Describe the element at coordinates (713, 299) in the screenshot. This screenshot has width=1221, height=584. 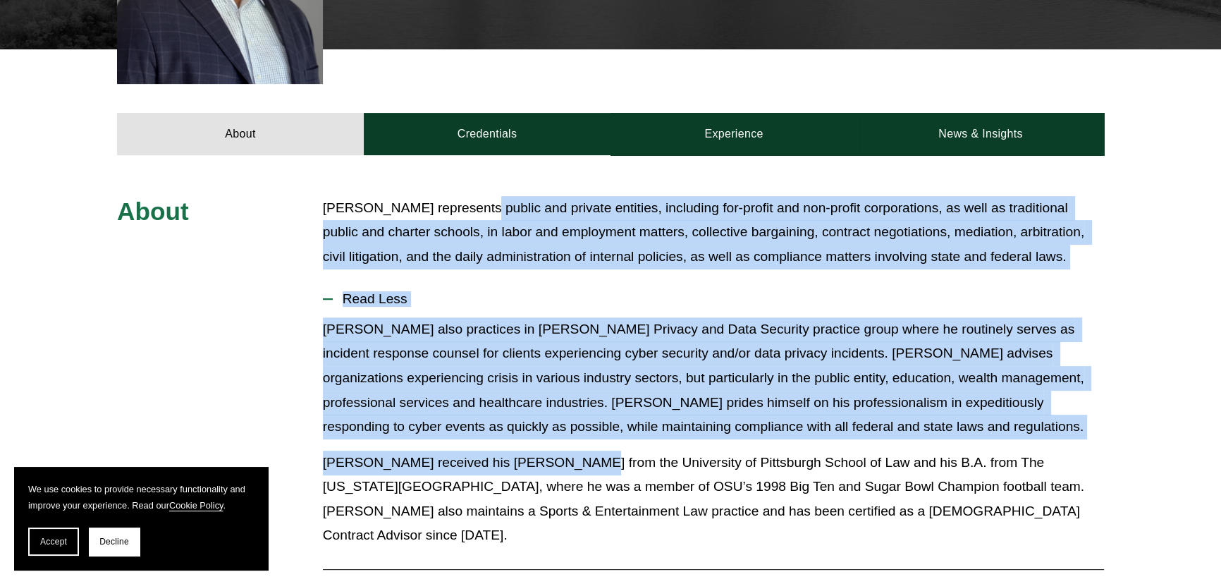
I see `button: Read Less` at that location.